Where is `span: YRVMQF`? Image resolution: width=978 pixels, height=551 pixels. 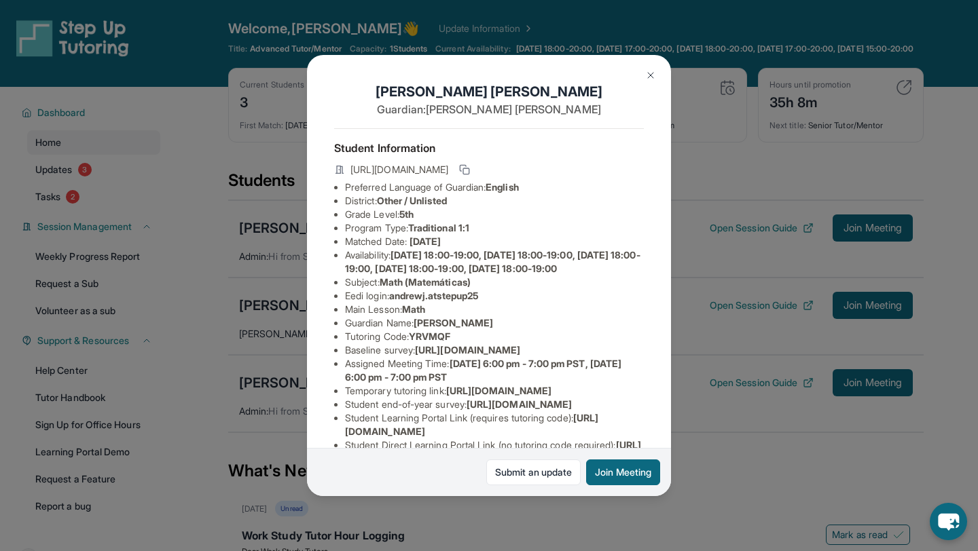
span: YRVMQF is located at coordinates (429, 336).